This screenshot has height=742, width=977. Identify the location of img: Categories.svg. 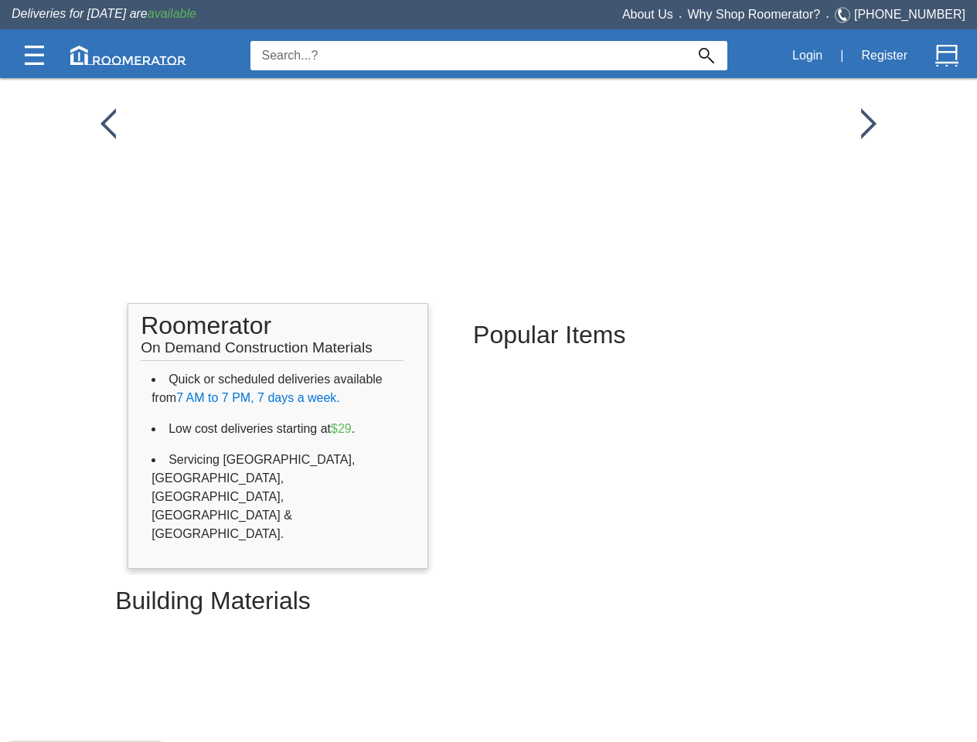
(34, 55).